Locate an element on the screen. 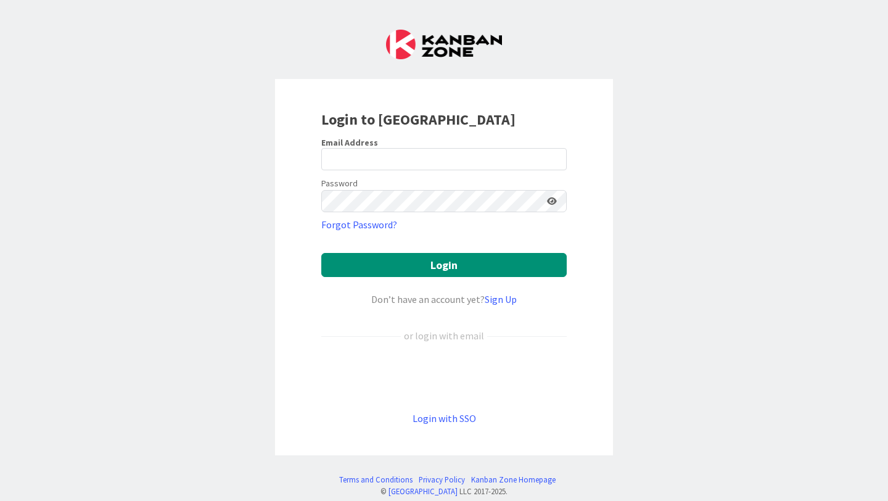 Image resolution: width=888 pixels, height=501 pixels. a: Terms and Conditions is located at coordinates (376, 479).